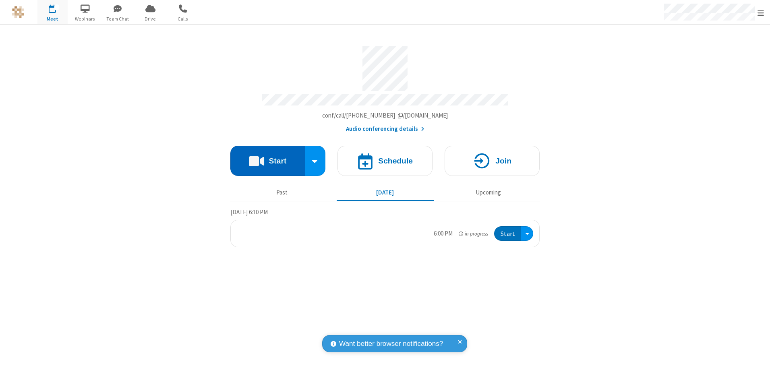 The height and width of the screenshot is (366, 770). I want to click on h4: Start, so click(278, 161).